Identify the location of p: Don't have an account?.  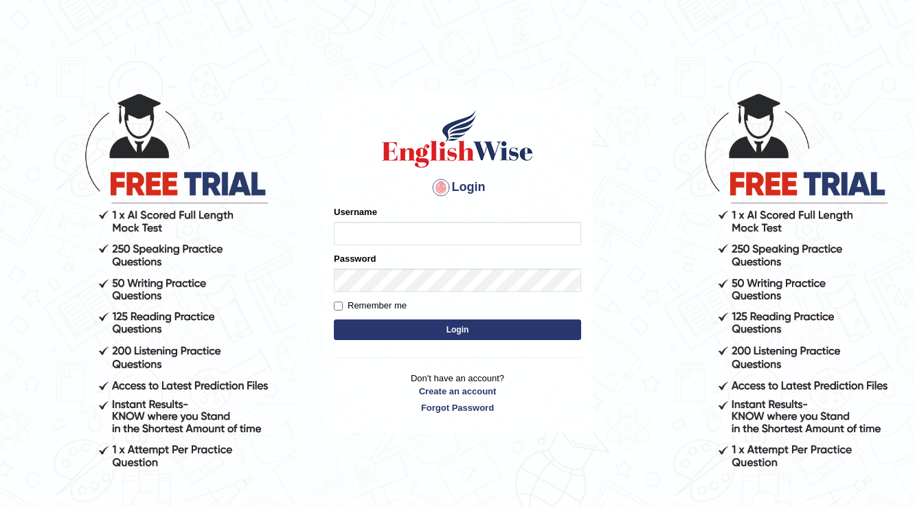
(457, 393).